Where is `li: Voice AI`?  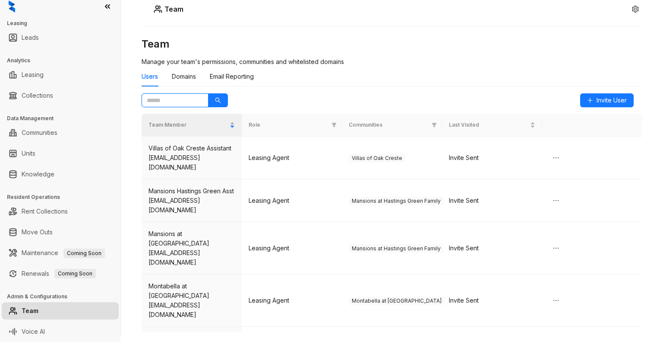
li: Voice AI is located at coordinates (60, 331).